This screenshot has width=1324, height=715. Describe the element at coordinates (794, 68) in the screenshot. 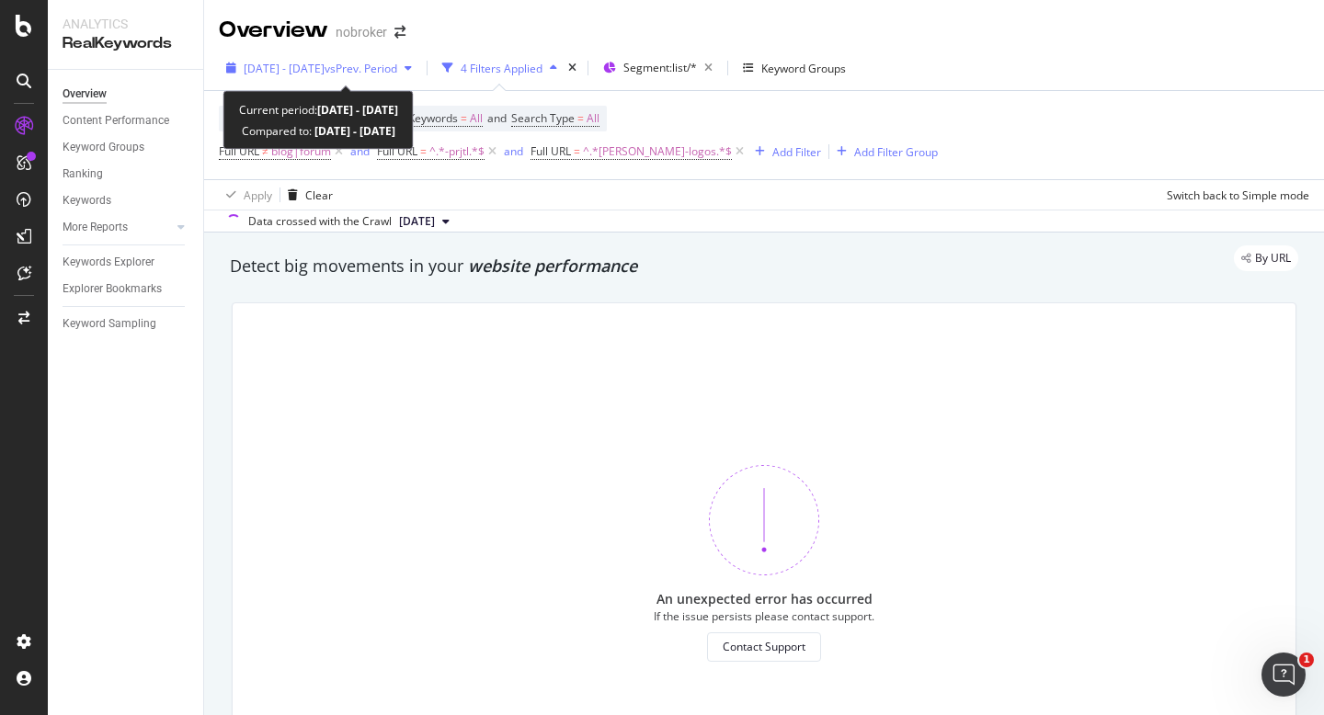

I see `button: Keyword Groups` at that location.